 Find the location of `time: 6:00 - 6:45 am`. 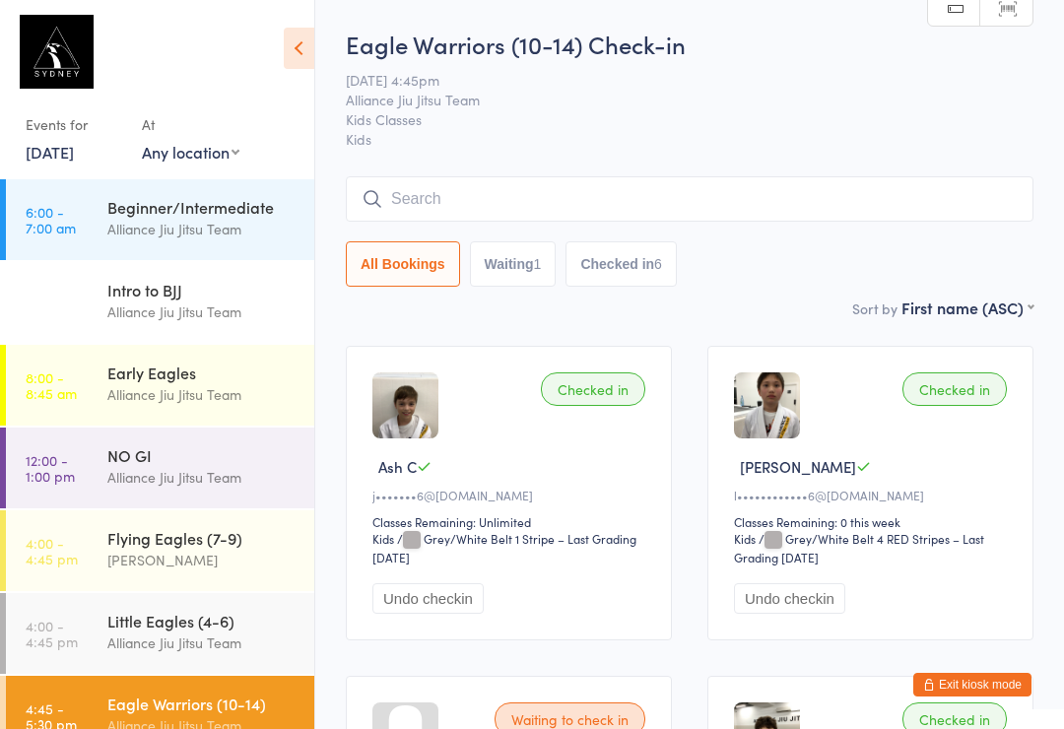

time: 6:00 - 6:45 am is located at coordinates (51, 302).